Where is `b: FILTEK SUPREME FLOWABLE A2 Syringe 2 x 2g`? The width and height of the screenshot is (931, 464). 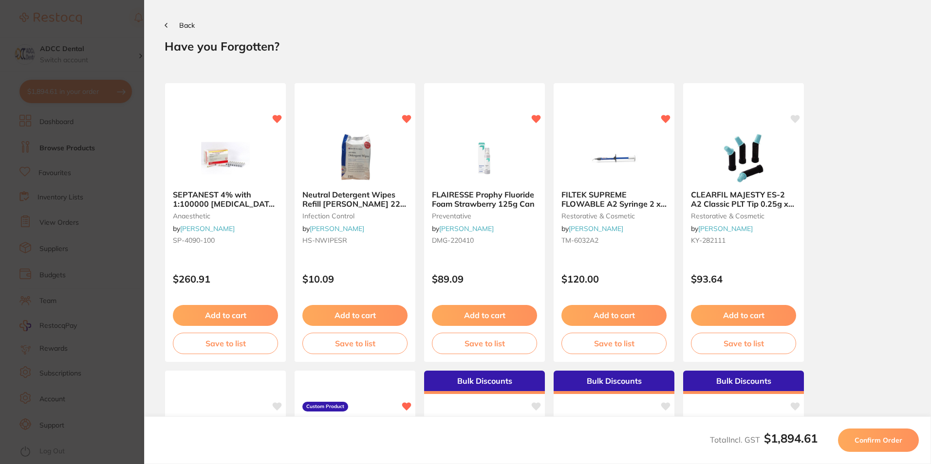 b: FILTEK SUPREME FLOWABLE A2 Syringe 2 x 2g is located at coordinates (614, 199).